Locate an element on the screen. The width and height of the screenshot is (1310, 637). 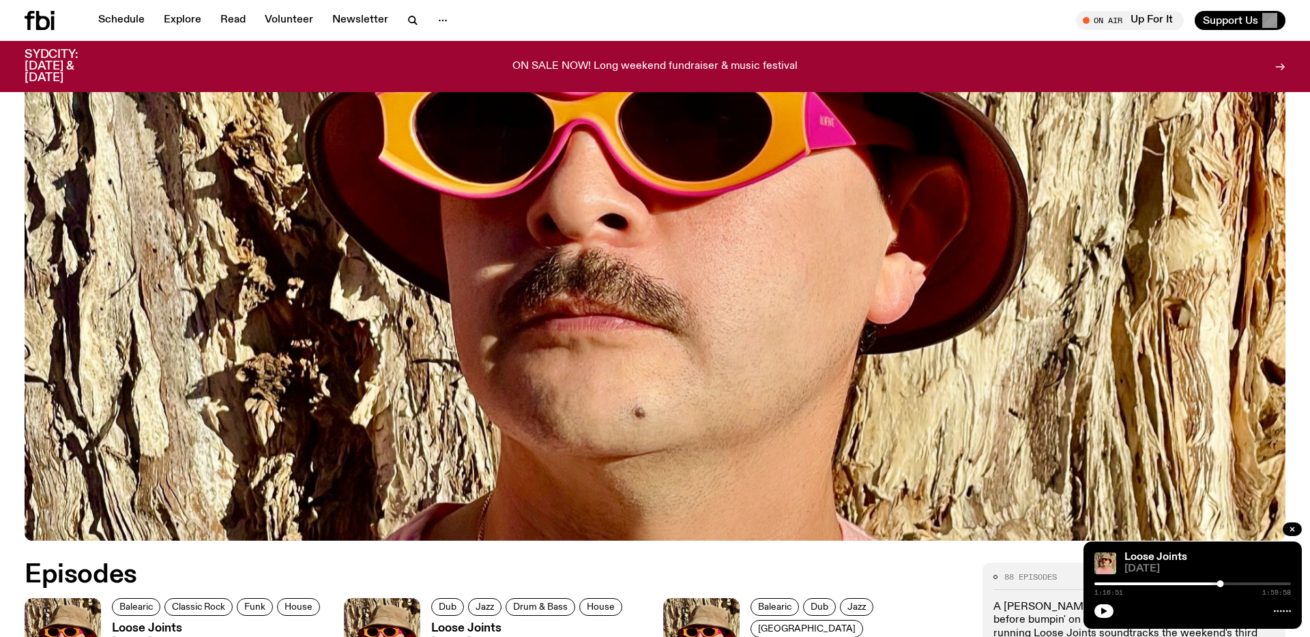
span: 1:16:51 is located at coordinates (1109, 593).